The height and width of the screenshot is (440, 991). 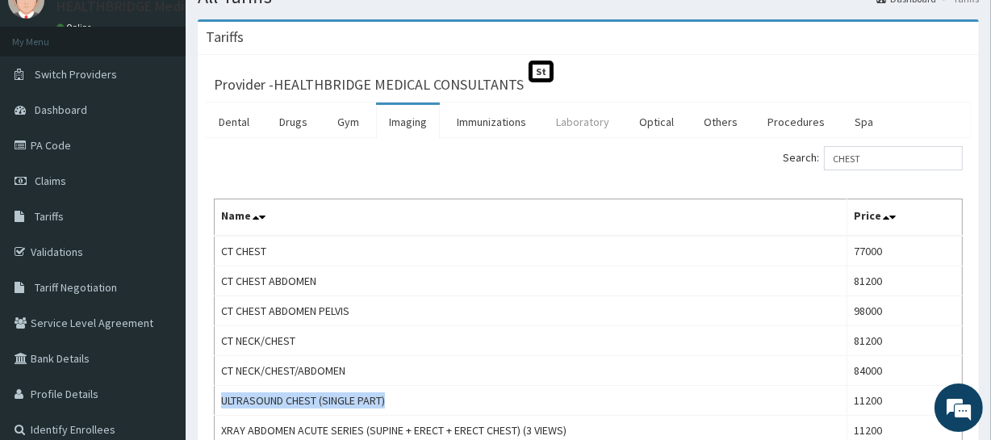 What do you see at coordinates (491, 122) in the screenshot?
I see `a: Immunizations` at bounding box center [491, 122].